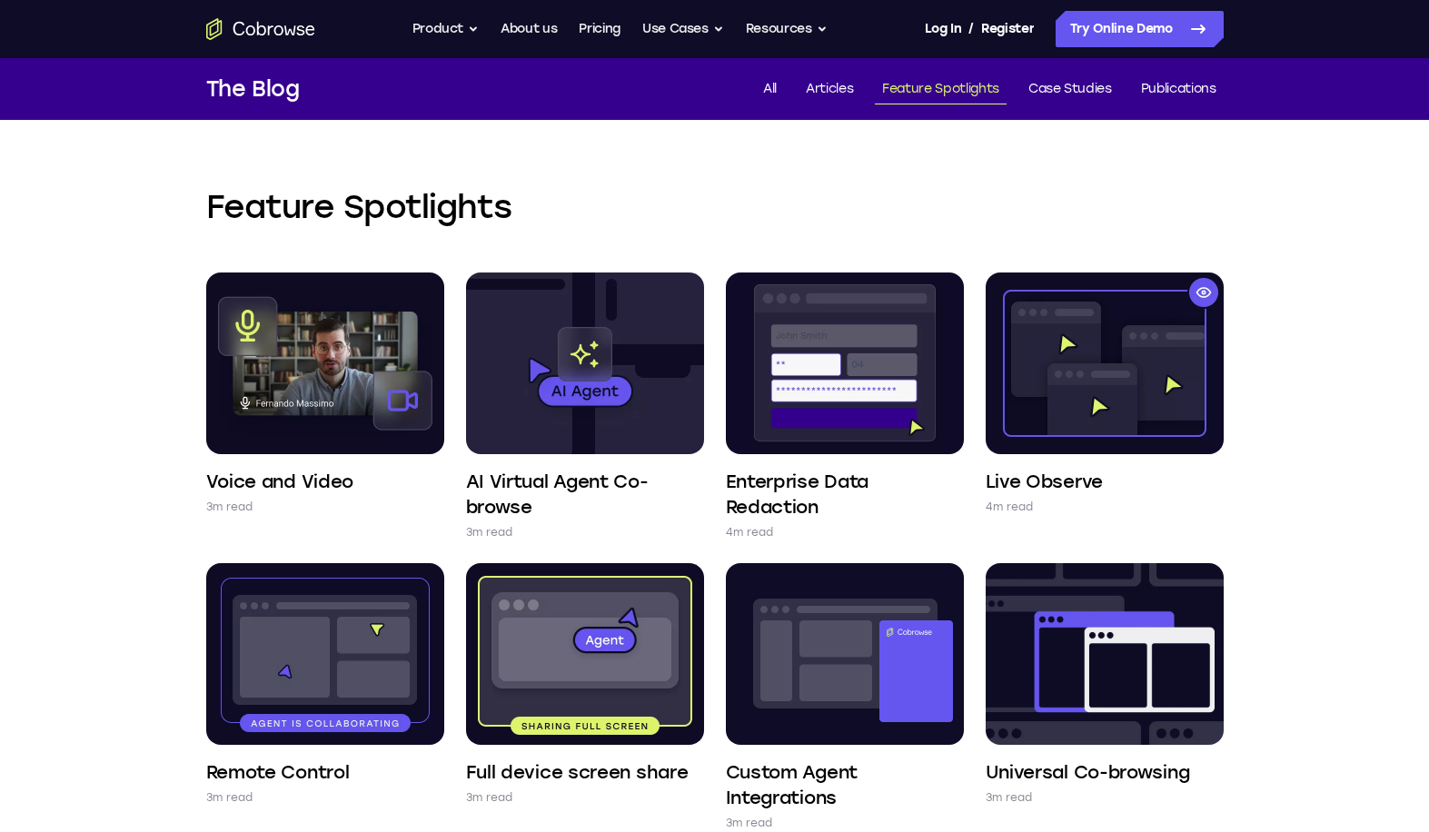 Image resolution: width=1429 pixels, height=832 pixels. I want to click on button: Use Cases, so click(683, 29).